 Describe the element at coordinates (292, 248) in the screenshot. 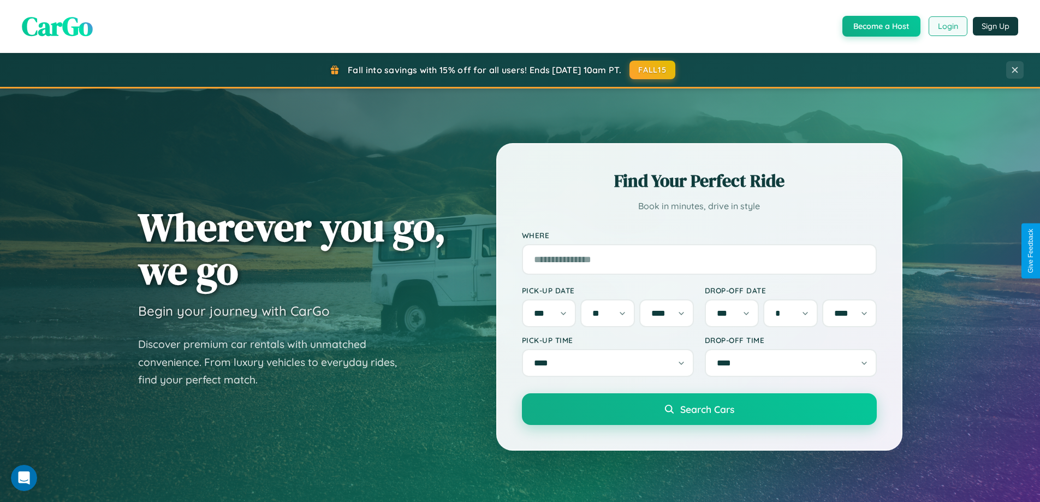

I see `h1: Wherever you go, we go` at that location.